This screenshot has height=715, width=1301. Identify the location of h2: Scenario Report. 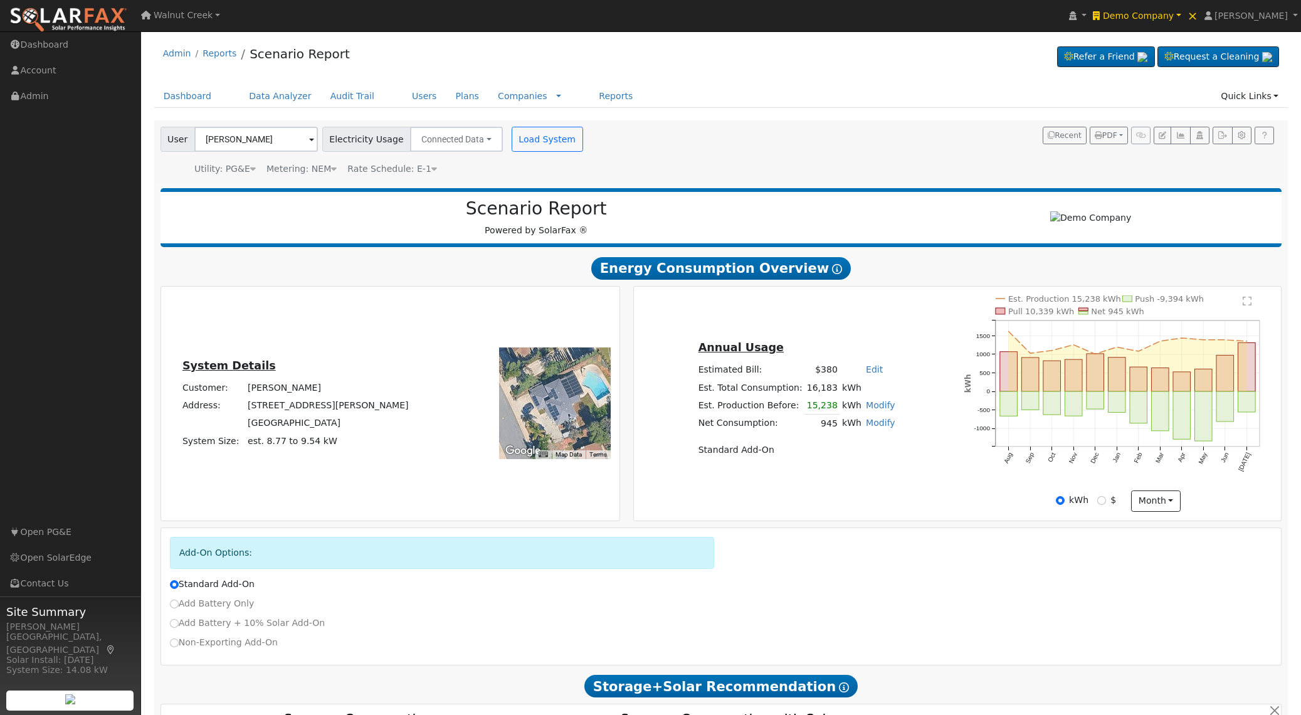
(536, 209).